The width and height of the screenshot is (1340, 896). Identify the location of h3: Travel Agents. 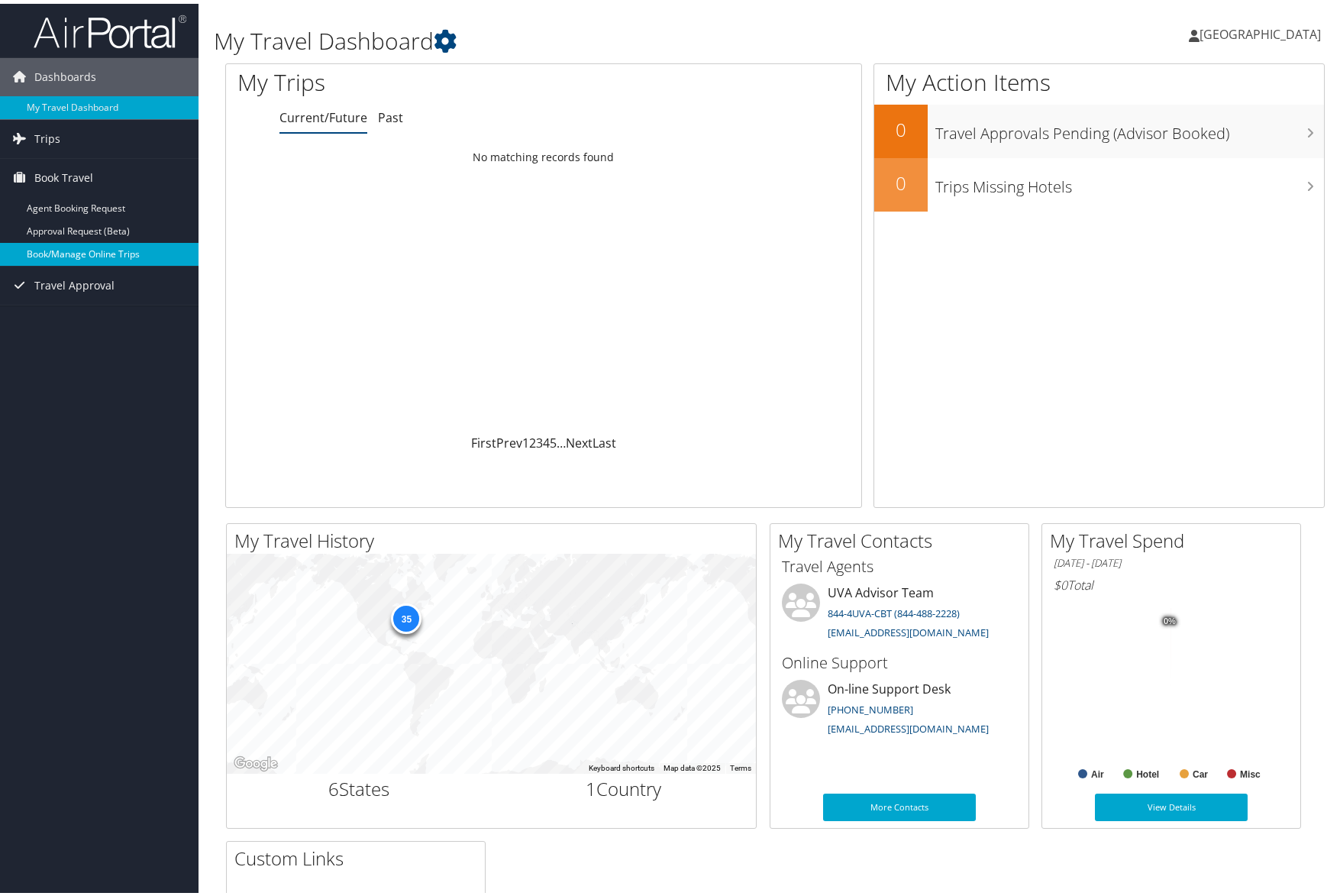
(900, 562).